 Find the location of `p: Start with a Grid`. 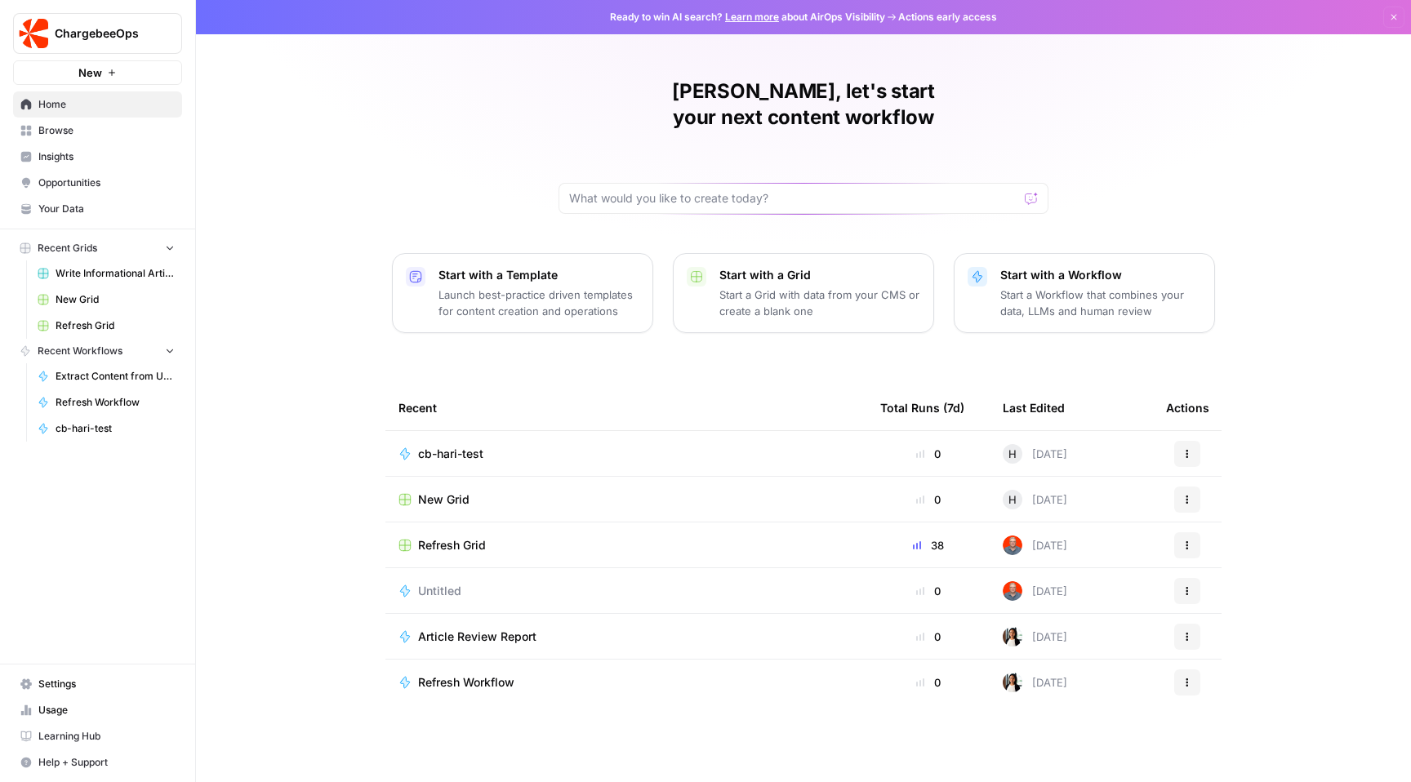

p: Start with a Grid is located at coordinates (820, 275).